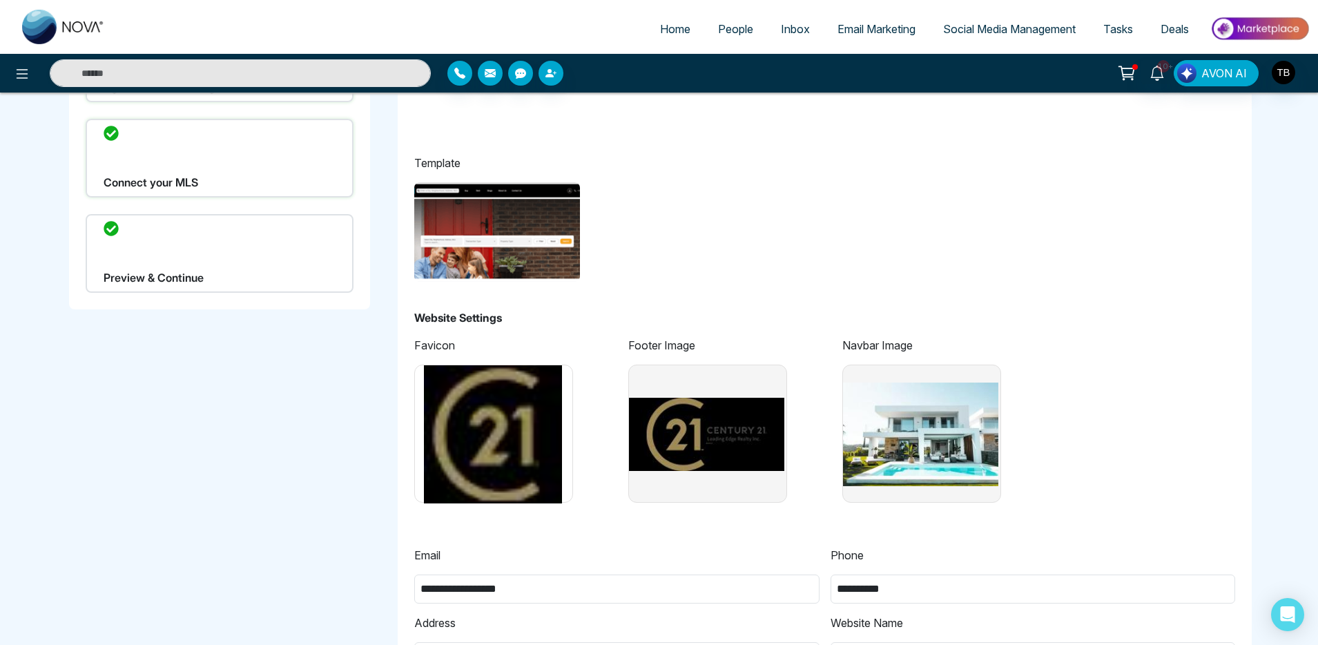  What do you see at coordinates (824, 163) in the screenshot?
I see `p: Template` at bounding box center [824, 163].